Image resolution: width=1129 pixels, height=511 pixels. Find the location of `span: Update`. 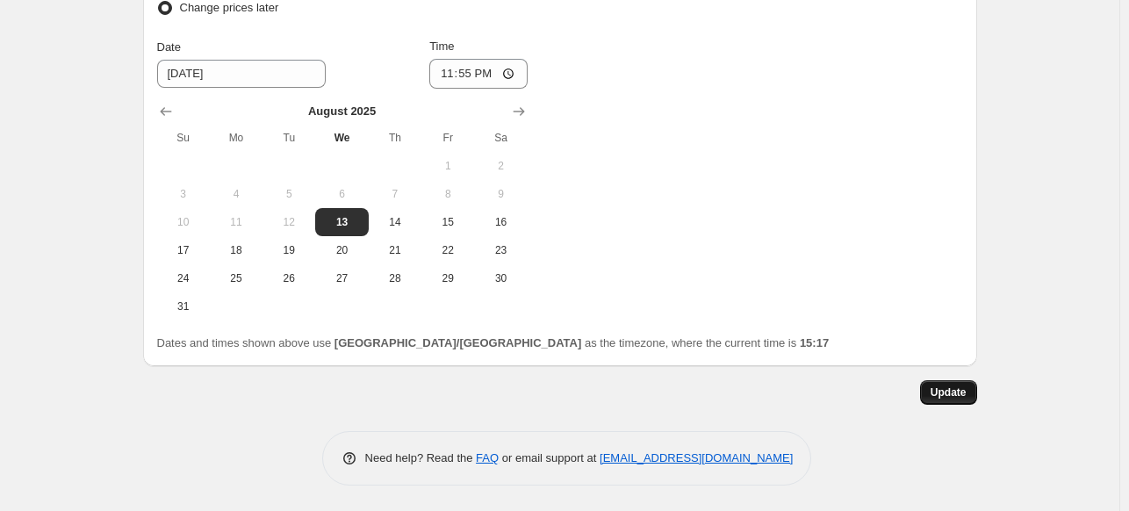

span: Update is located at coordinates (949, 393).